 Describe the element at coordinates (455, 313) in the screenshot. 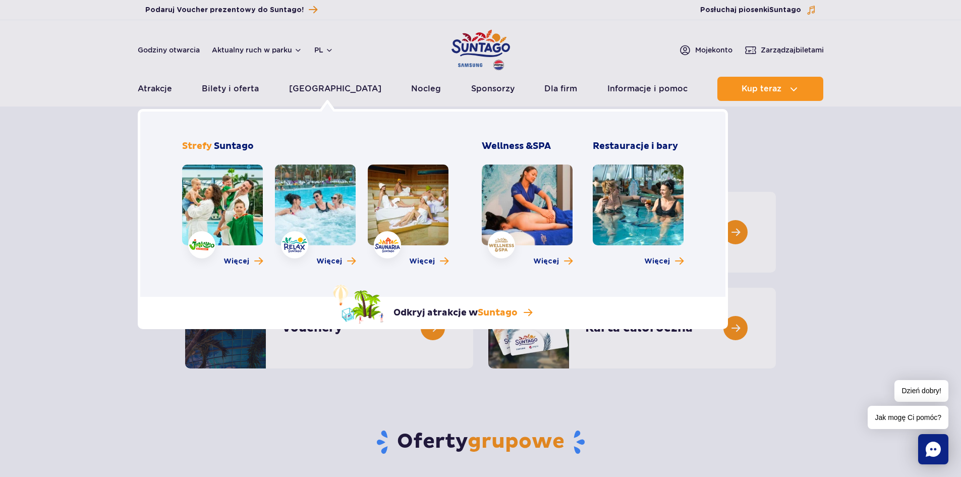

I see `p: Odkryj atrakcje w` at that location.